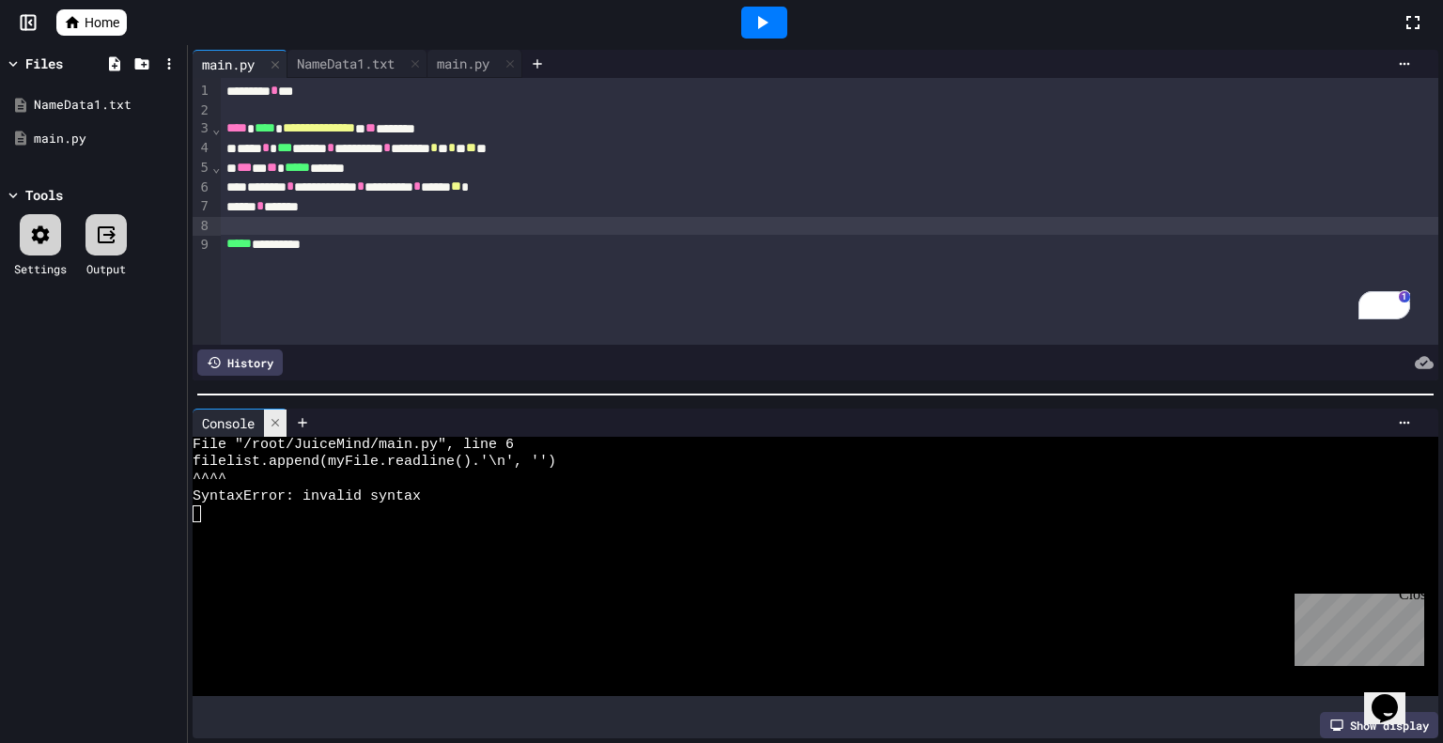 This screenshot has width=1443, height=743. I want to click on div: 1, so click(202, 91).